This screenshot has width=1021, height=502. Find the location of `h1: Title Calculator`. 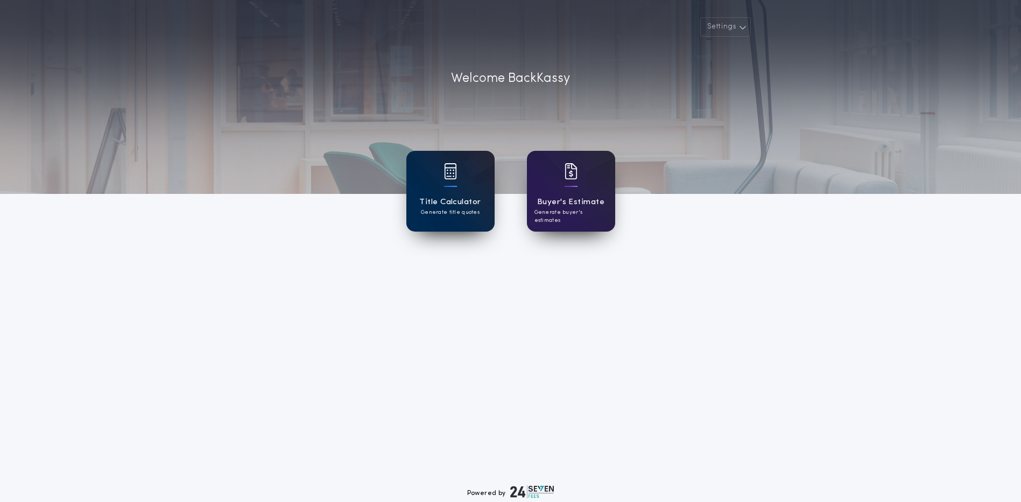

h1: Title Calculator is located at coordinates (450, 202).